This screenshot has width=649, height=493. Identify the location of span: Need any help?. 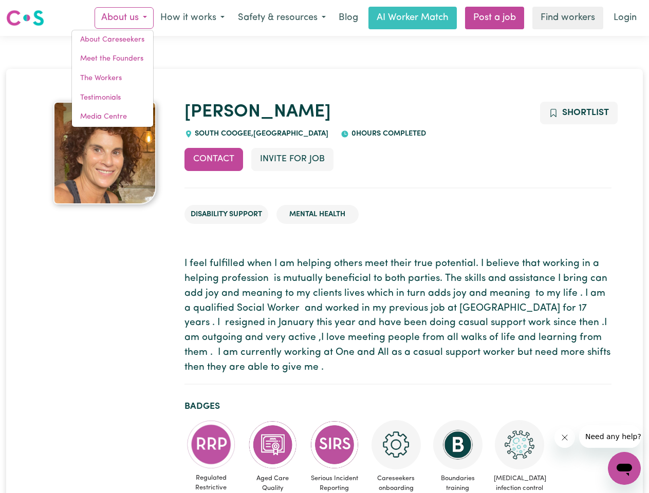
(34, 11).